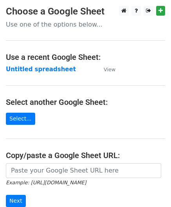 The height and width of the screenshot is (207, 171). I want to click on h3: Choose a Google Sheet, so click(85, 11).